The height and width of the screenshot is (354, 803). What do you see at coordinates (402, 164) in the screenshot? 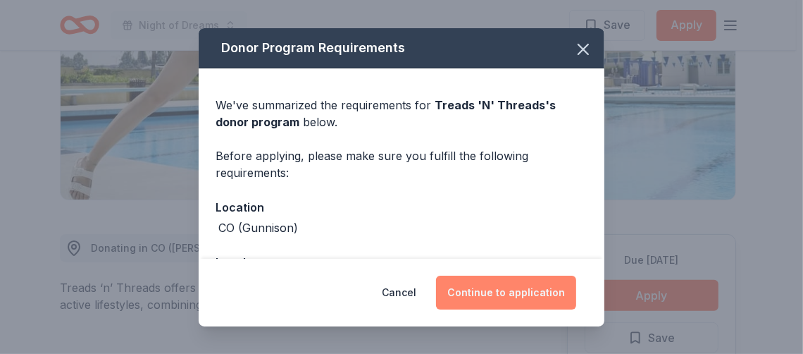
I see `div: Before applying, please make sure you fulfill the following requirements:` at bounding box center [402, 164].